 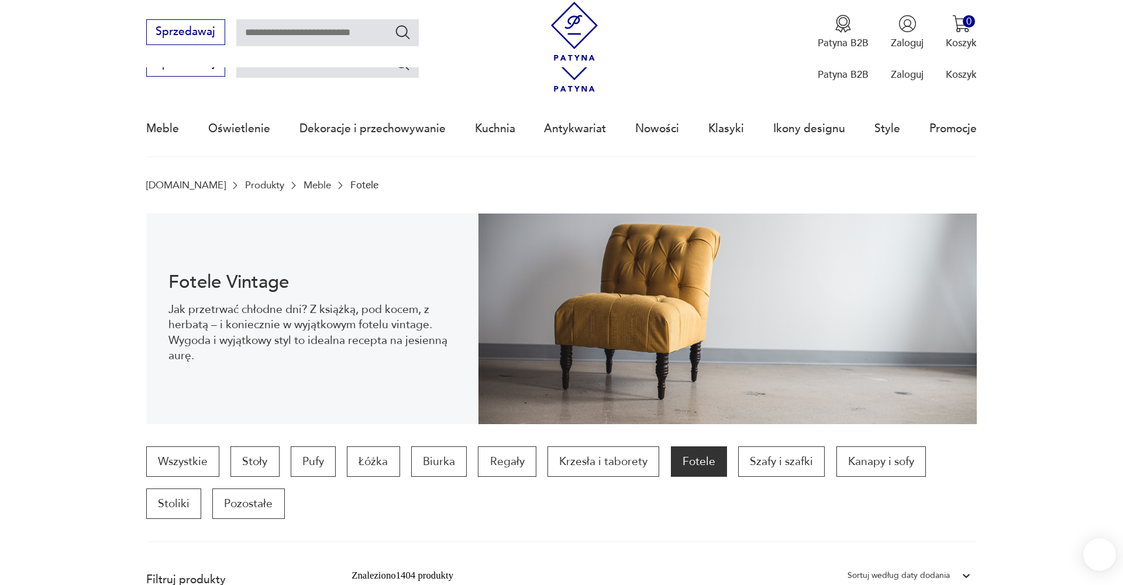 I want to click on button: Patyna B2B, so click(x=843, y=32).